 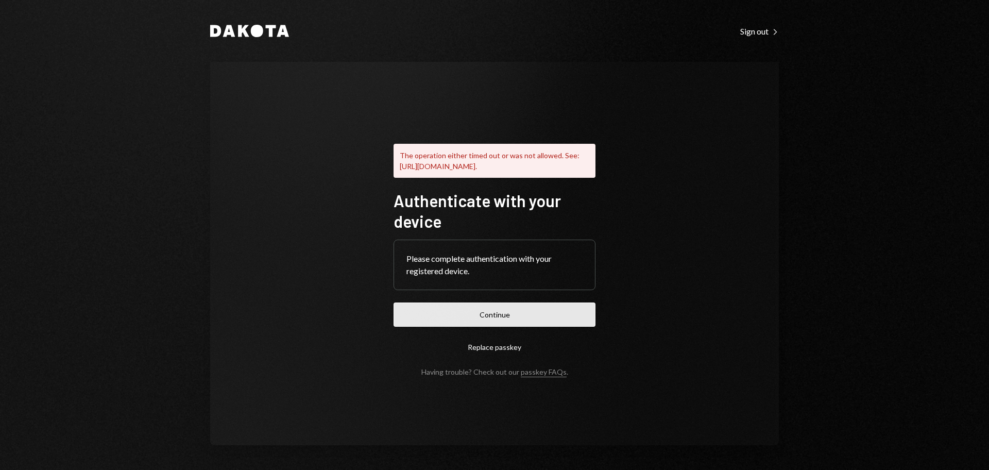 I want to click on a: Sign out, so click(x=760, y=31).